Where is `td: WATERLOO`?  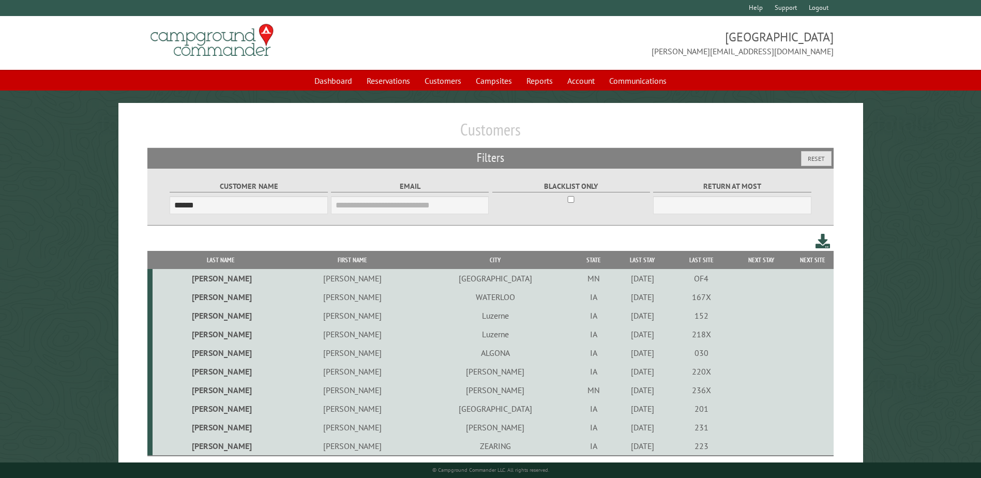 td: WATERLOO is located at coordinates (495, 297).